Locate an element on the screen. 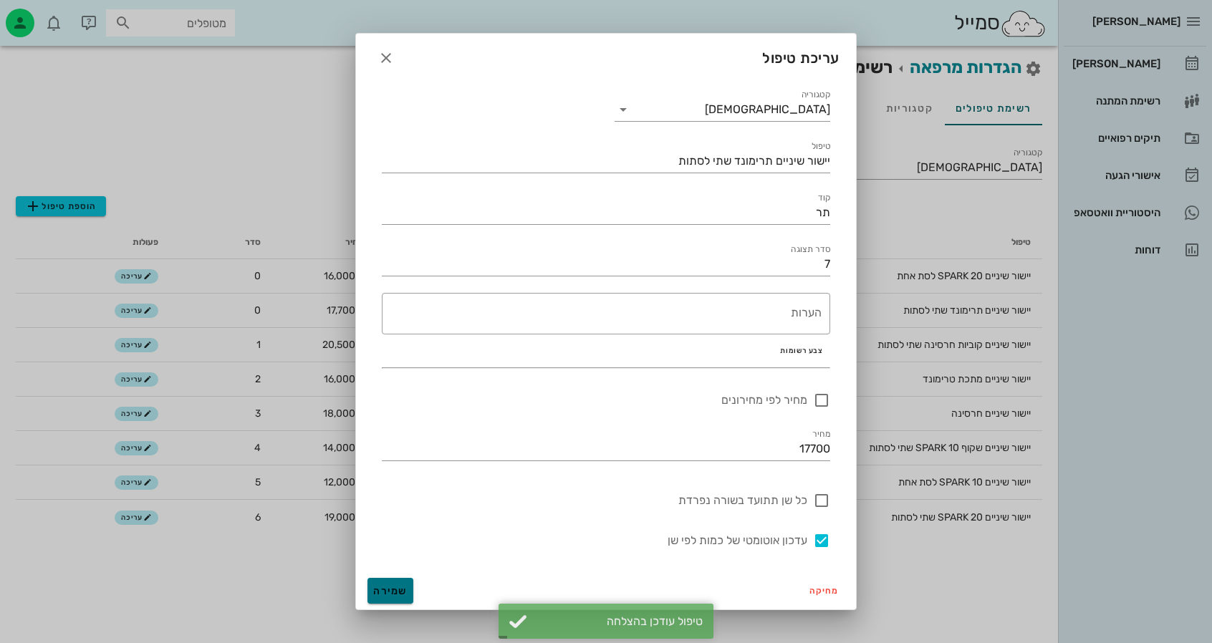 This screenshot has height=643, width=1212. div: עריכת טיפול is located at coordinates (606, 56).